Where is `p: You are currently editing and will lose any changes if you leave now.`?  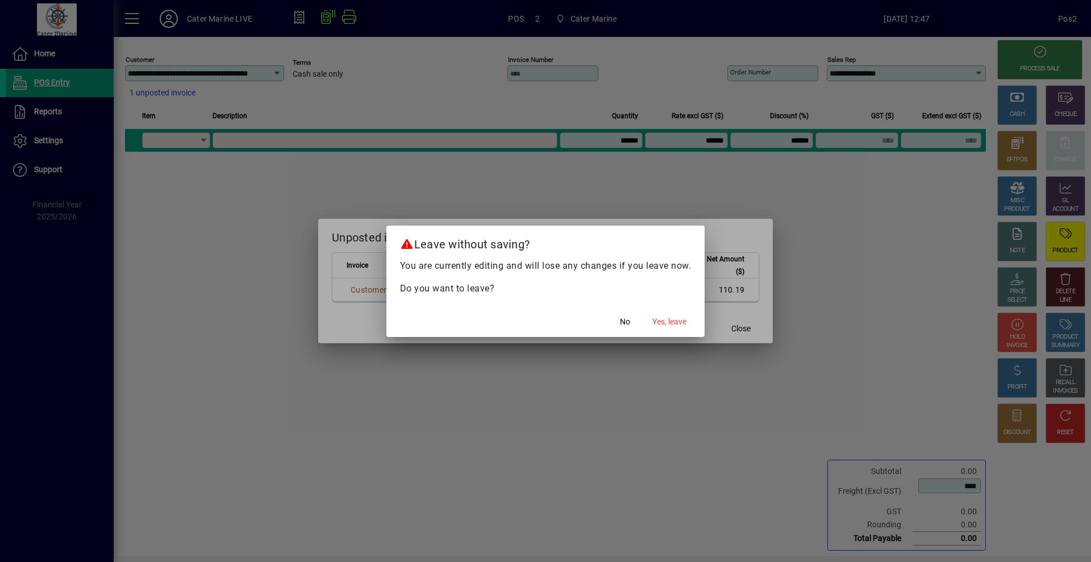
p: You are currently editing and will lose any changes if you leave now. is located at coordinates (545, 266).